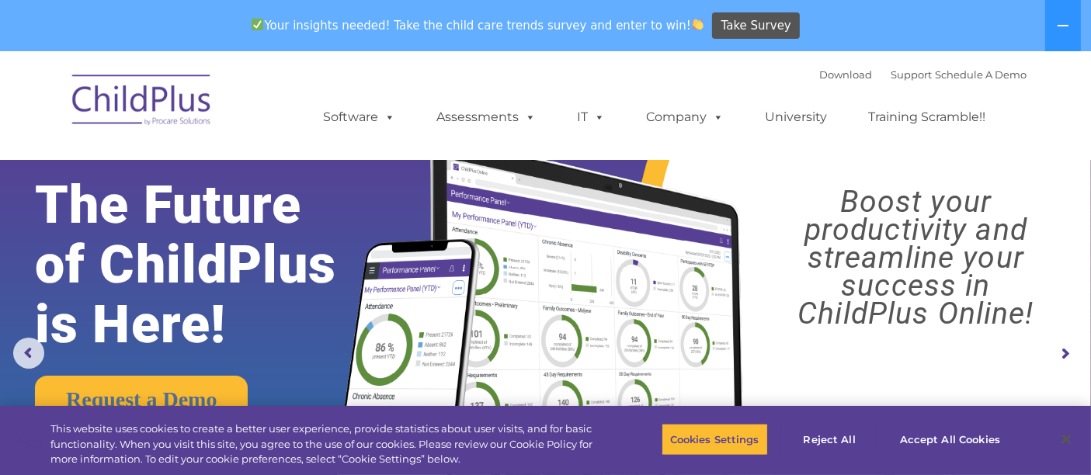 The height and width of the screenshot is (475, 1091). Describe the element at coordinates (950, 439) in the screenshot. I see `button: Accept All Cookies` at that location.